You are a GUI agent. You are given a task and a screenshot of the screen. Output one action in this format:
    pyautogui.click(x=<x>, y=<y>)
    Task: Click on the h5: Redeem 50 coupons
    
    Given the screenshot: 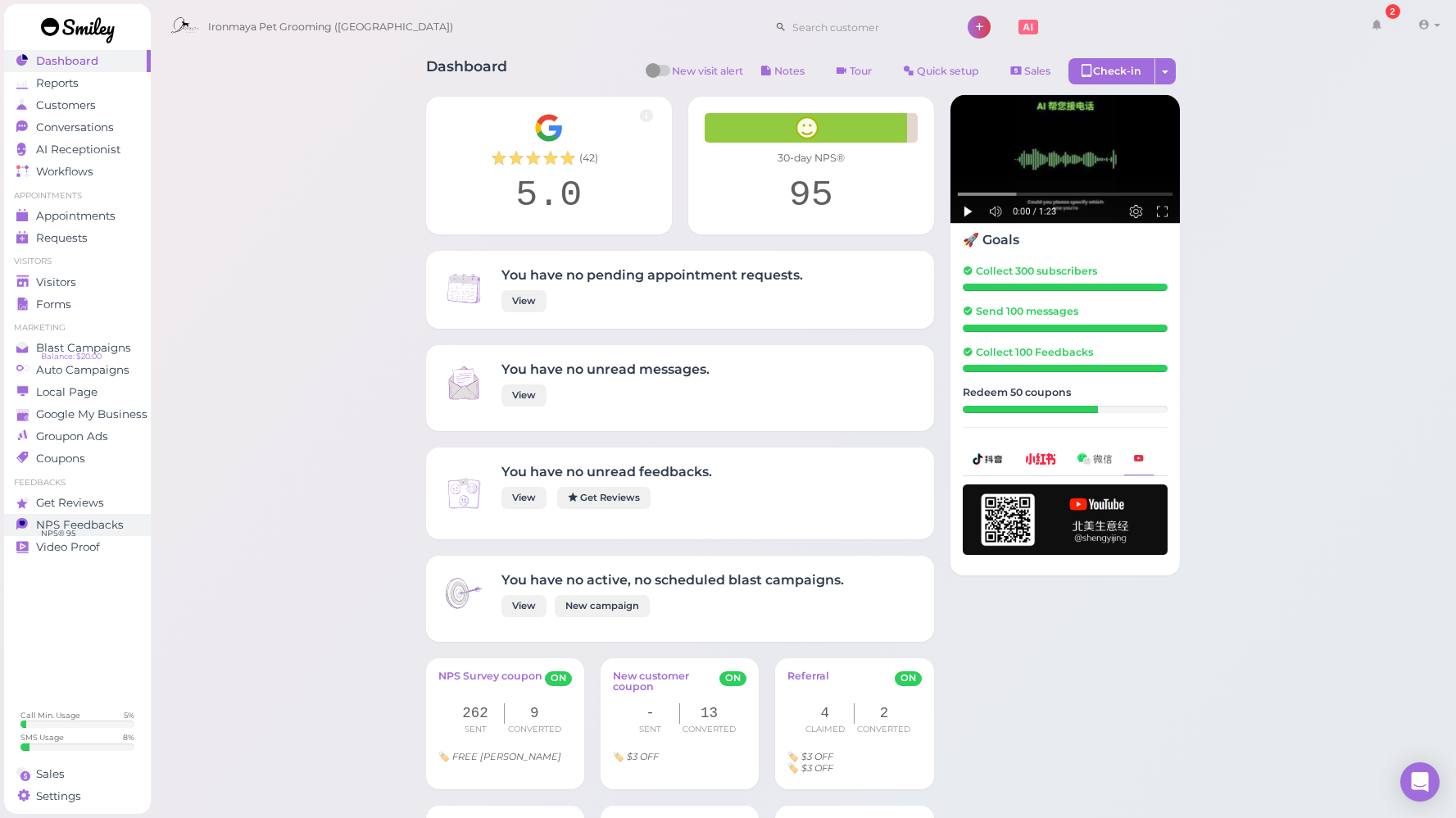 What is the action you would take?
    pyautogui.click(x=1065, y=392)
    